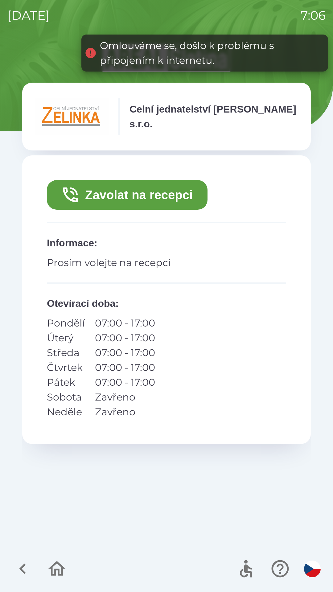 This screenshot has width=333, height=592. Describe the element at coordinates (66, 382) in the screenshot. I see `p: Pátek` at that location.